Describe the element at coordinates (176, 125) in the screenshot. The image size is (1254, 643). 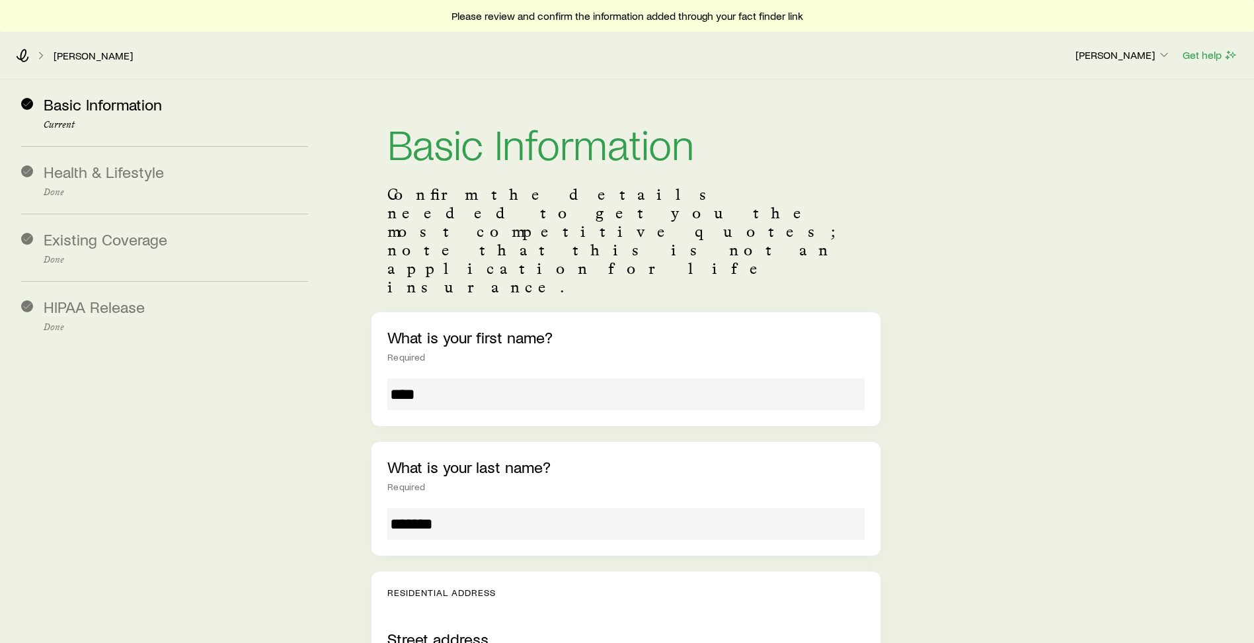
I see `p: Current` at that location.